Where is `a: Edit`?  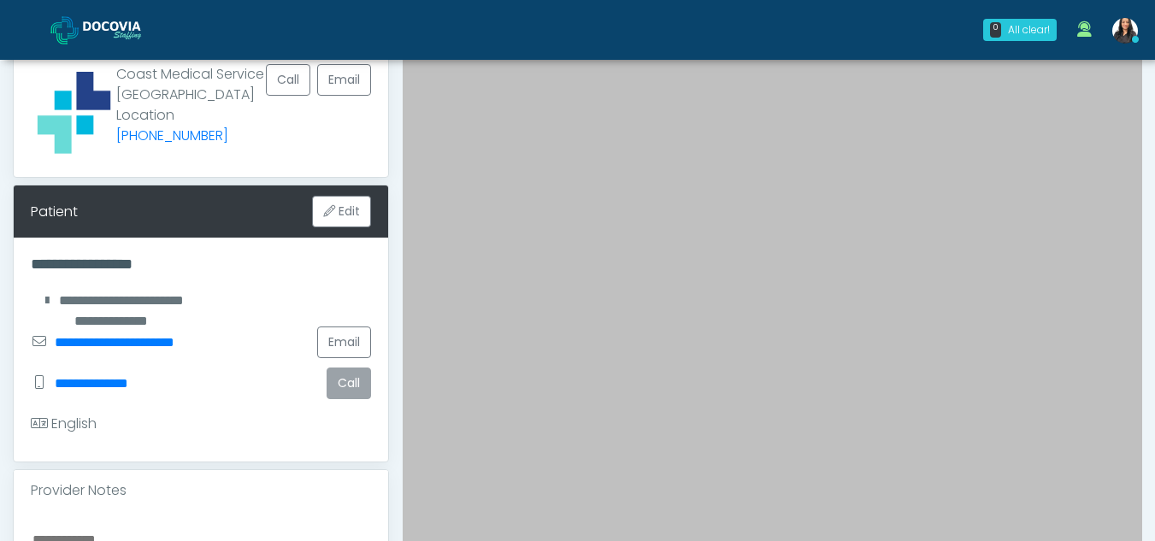 a: Edit is located at coordinates (341, 211).